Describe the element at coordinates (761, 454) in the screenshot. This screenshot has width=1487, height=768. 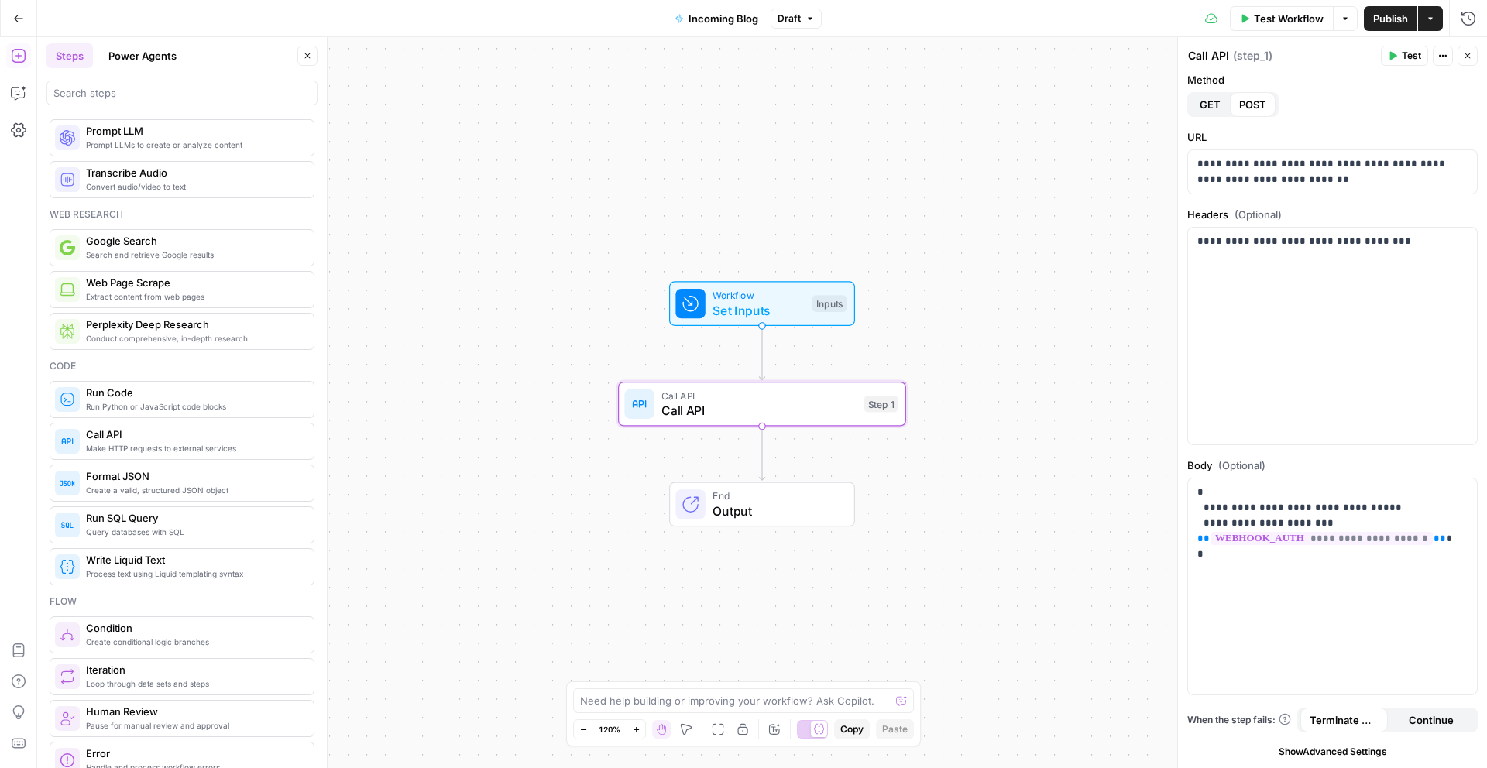
I see `g: Edge from step_1 to end` at that location.